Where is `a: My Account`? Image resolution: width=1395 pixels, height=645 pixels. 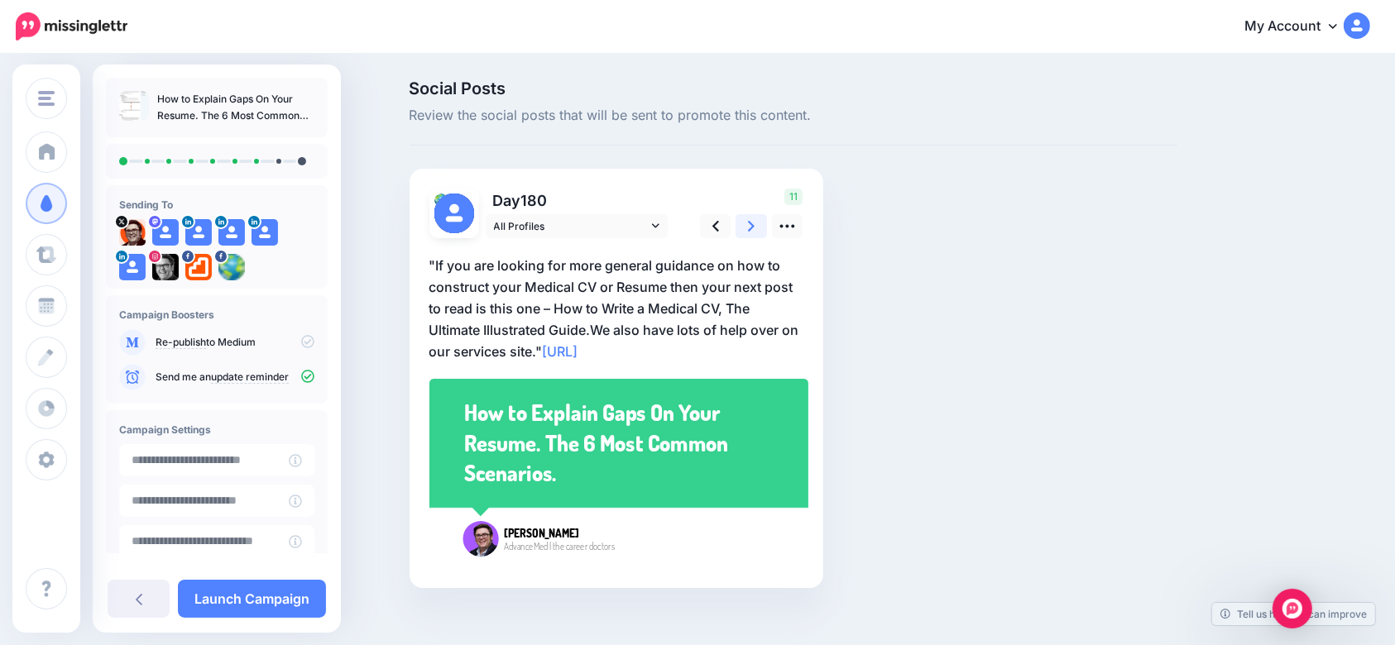 a: My Account is located at coordinates (1299, 26).